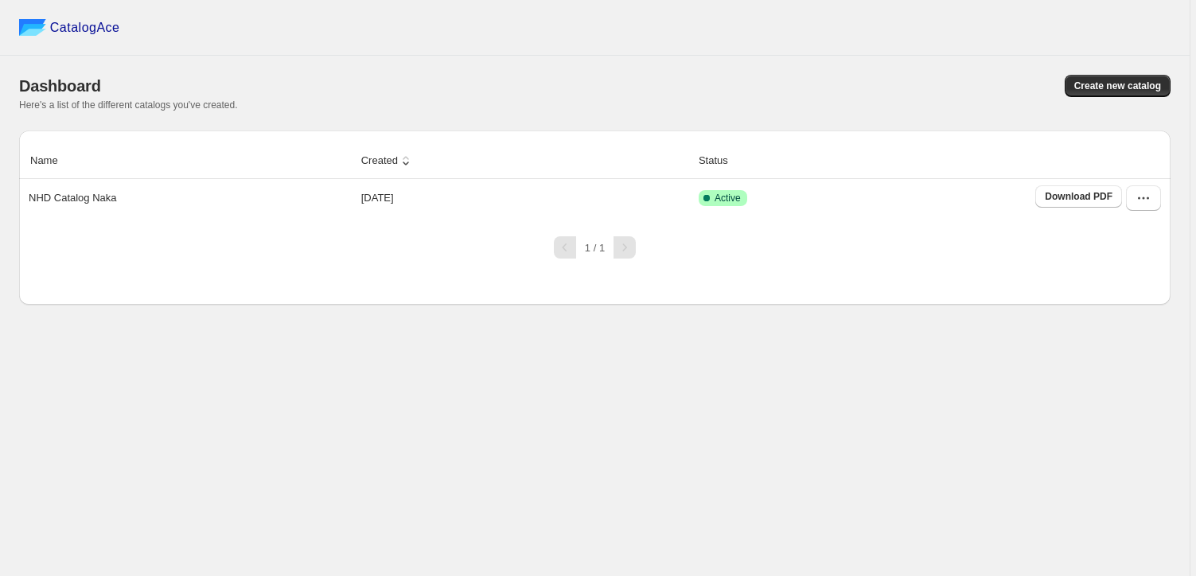 This screenshot has width=1196, height=576. Describe the element at coordinates (595, 248) in the screenshot. I see `span: 1 / 1` at that location.